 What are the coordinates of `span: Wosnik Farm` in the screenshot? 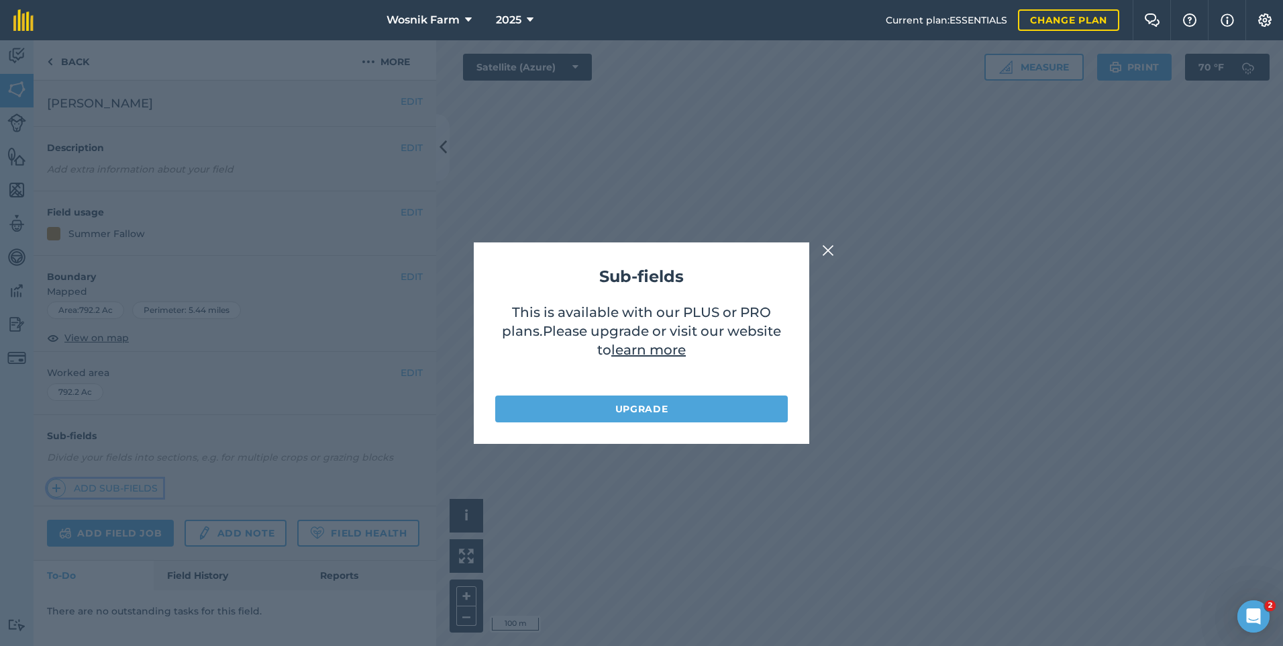 It's located at (423, 20).